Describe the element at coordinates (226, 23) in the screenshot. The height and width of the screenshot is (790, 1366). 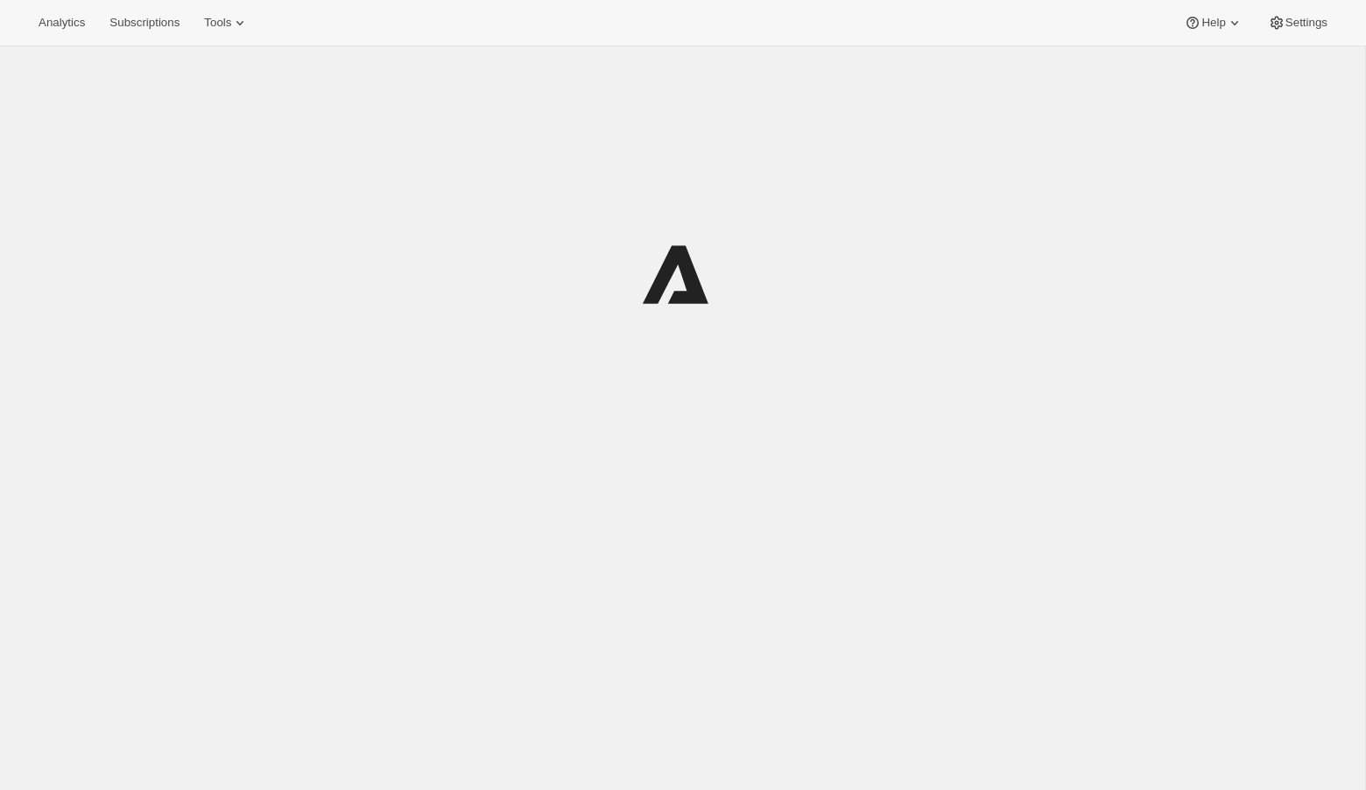
I see `button: Tools` at that location.